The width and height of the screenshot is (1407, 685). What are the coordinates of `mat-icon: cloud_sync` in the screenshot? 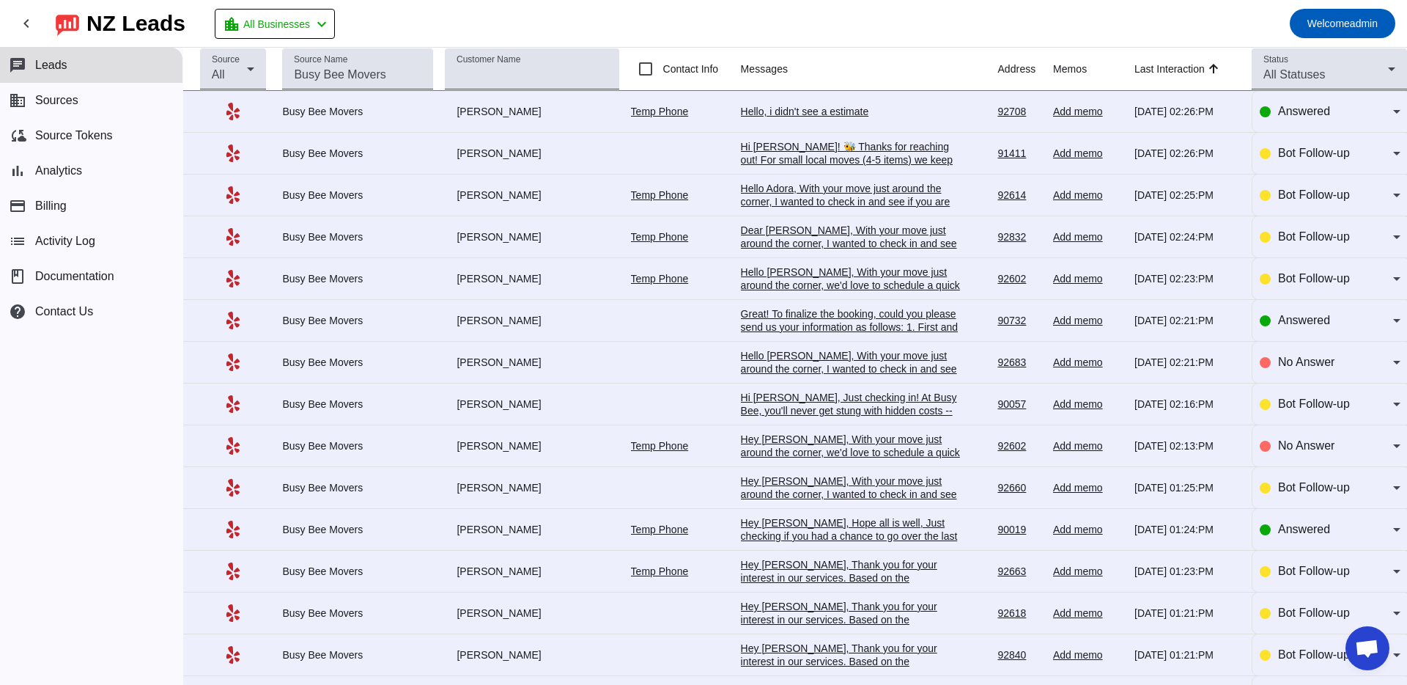 It's located at (18, 136).